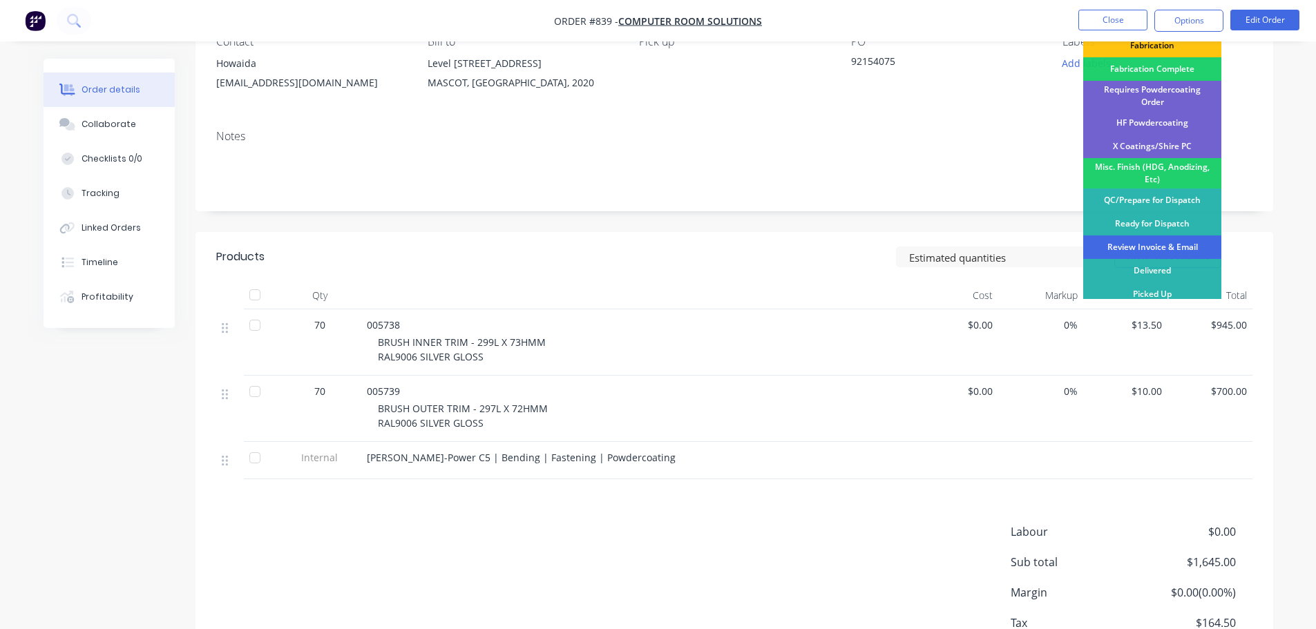 This screenshot has height=629, width=1316. What do you see at coordinates (734, 136) in the screenshot?
I see `div: Notes` at bounding box center [734, 136].